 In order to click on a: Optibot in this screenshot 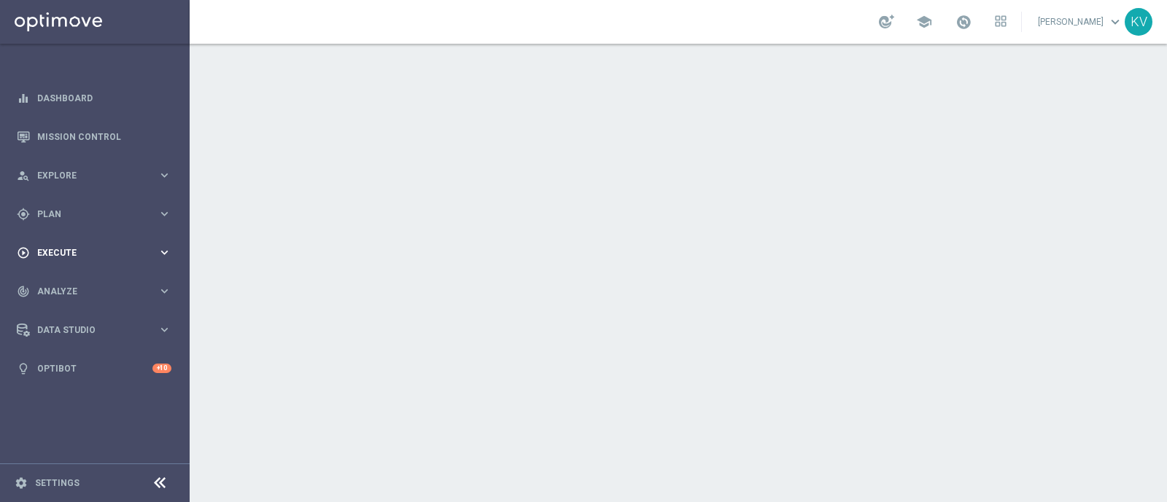, I will do `click(95, 368)`.